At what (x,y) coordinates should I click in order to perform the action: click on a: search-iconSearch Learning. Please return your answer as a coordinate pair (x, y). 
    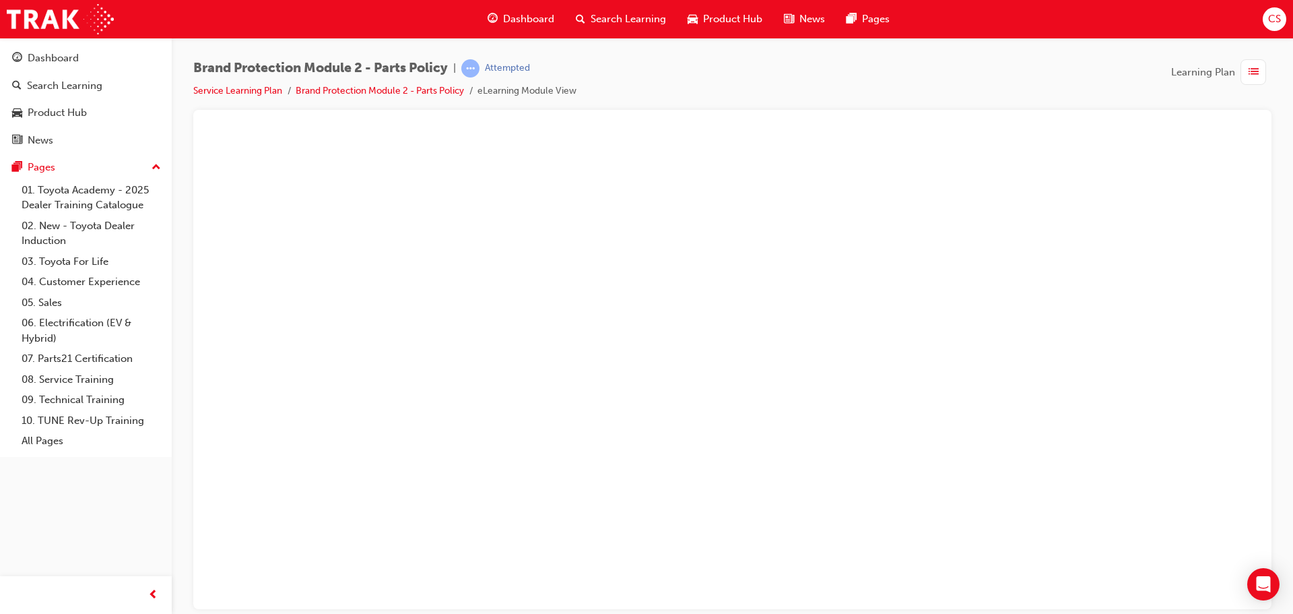
    Looking at the image, I should click on (621, 19).